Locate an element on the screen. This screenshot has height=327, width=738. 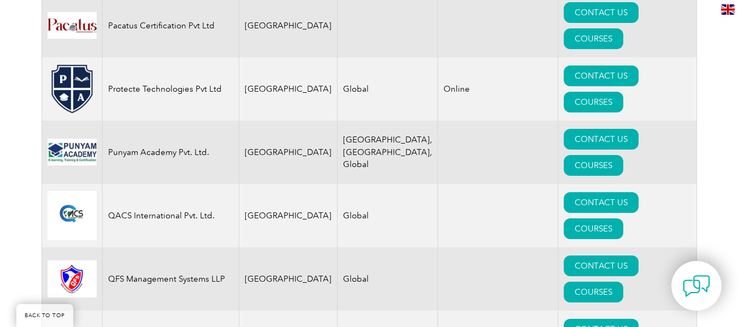
td: QFS Management Systems LLP is located at coordinates (170, 279).